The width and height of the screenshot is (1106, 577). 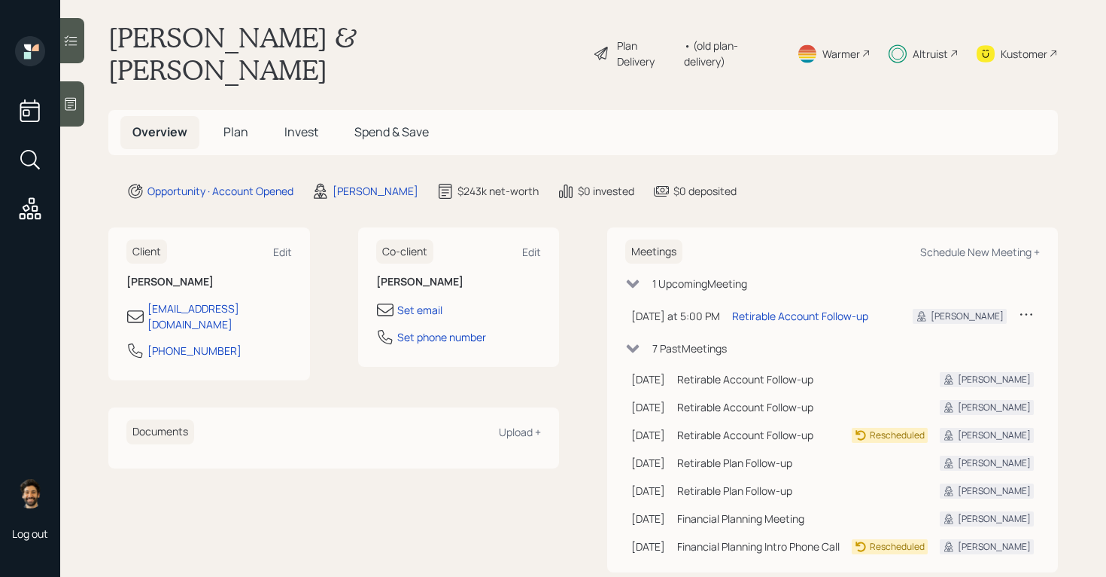 What do you see at coordinates (498, 190) in the screenshot?
I see `div: $243k net-worth` at bounding box center [498, 190].